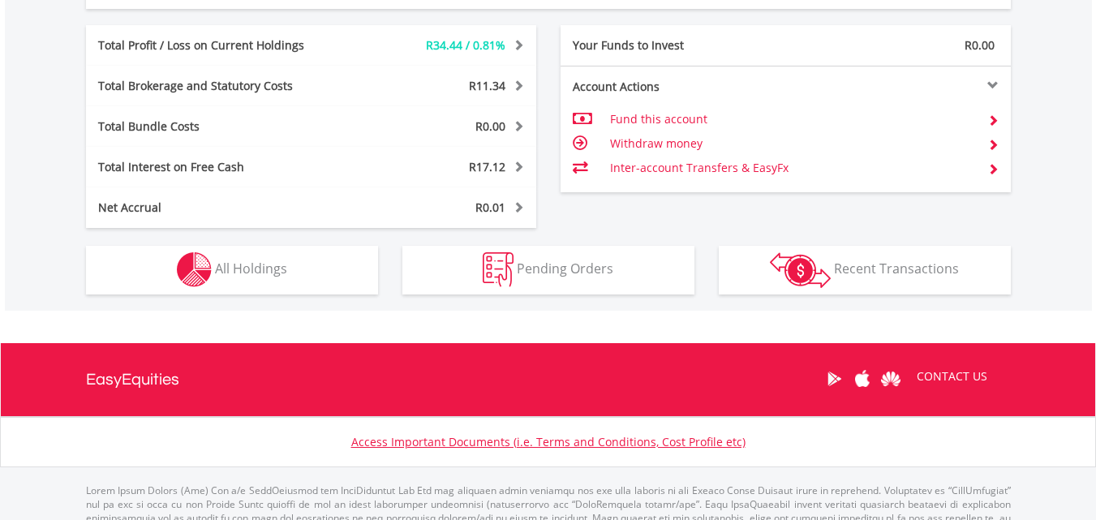 Image resolution: width=1096 pixels, height=520 pixels. Describe the element at coordinates (674, 45) in the screenshot. I see `div: Your Funds to Invest` at that location.